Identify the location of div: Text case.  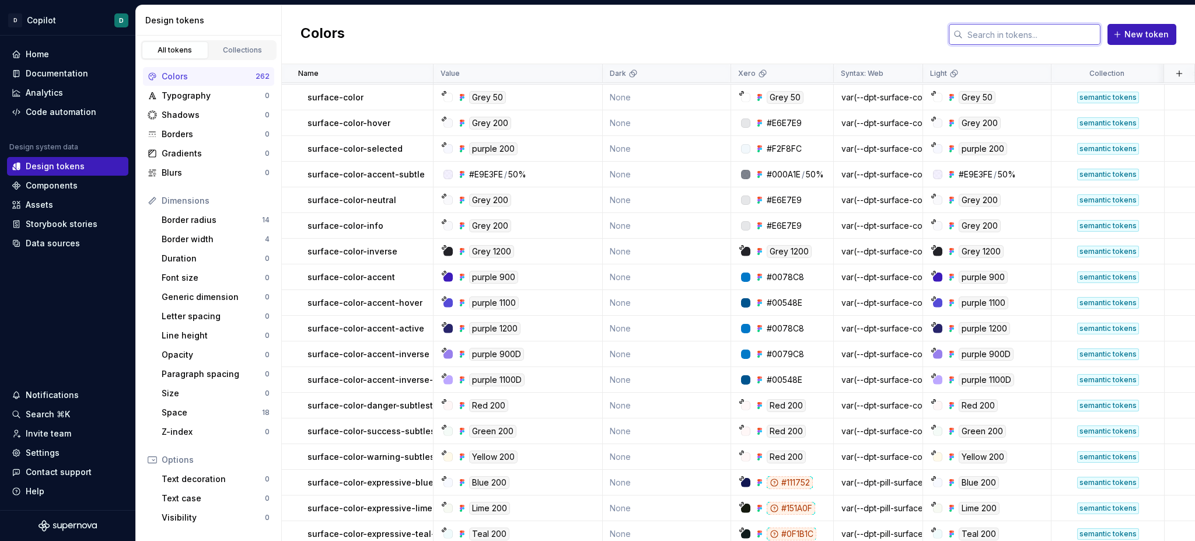
(213, 498).